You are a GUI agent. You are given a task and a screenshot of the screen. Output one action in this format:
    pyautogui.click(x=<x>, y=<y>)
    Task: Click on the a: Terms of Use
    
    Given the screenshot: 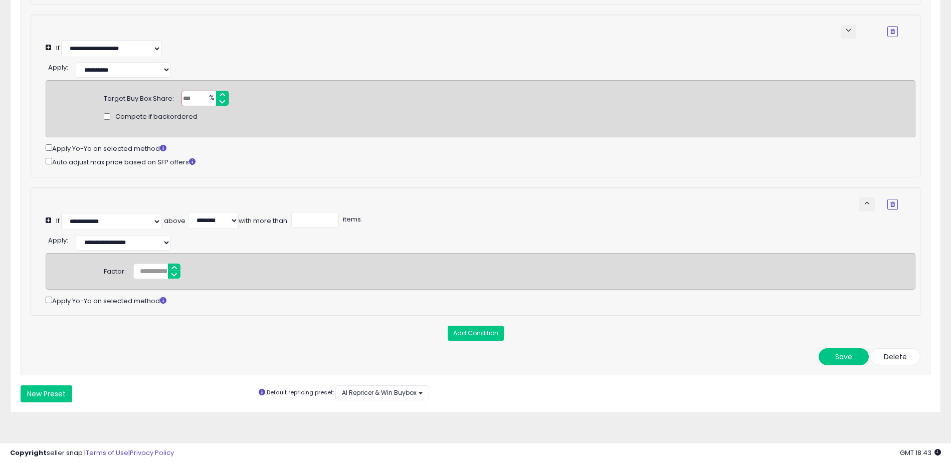 What is the action you would take?
    pyautogui.click(x=107, y=453)
    